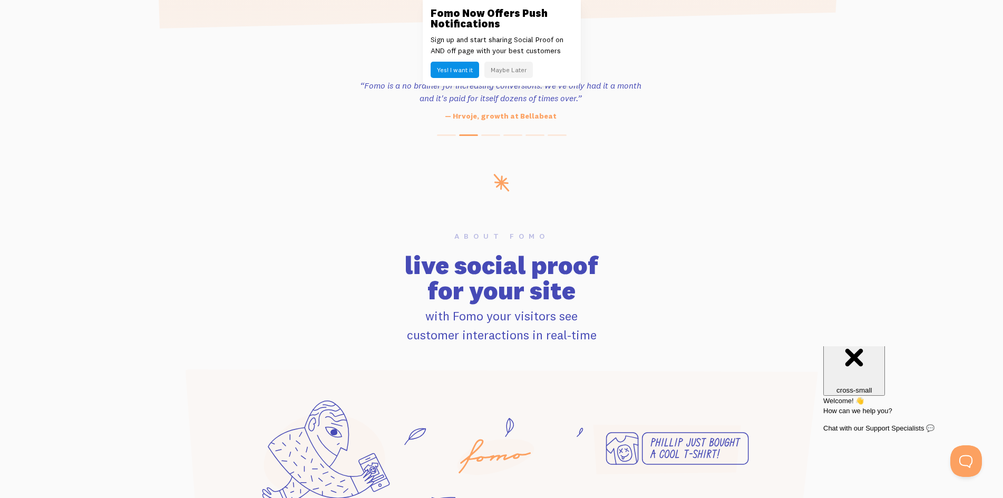 The width and height of the screenshot is (1003, 498). What do you see at coordinates (502, 278) in the screenshot?
I see `h2: live social proof for your site` at bounding box center [502, 278].